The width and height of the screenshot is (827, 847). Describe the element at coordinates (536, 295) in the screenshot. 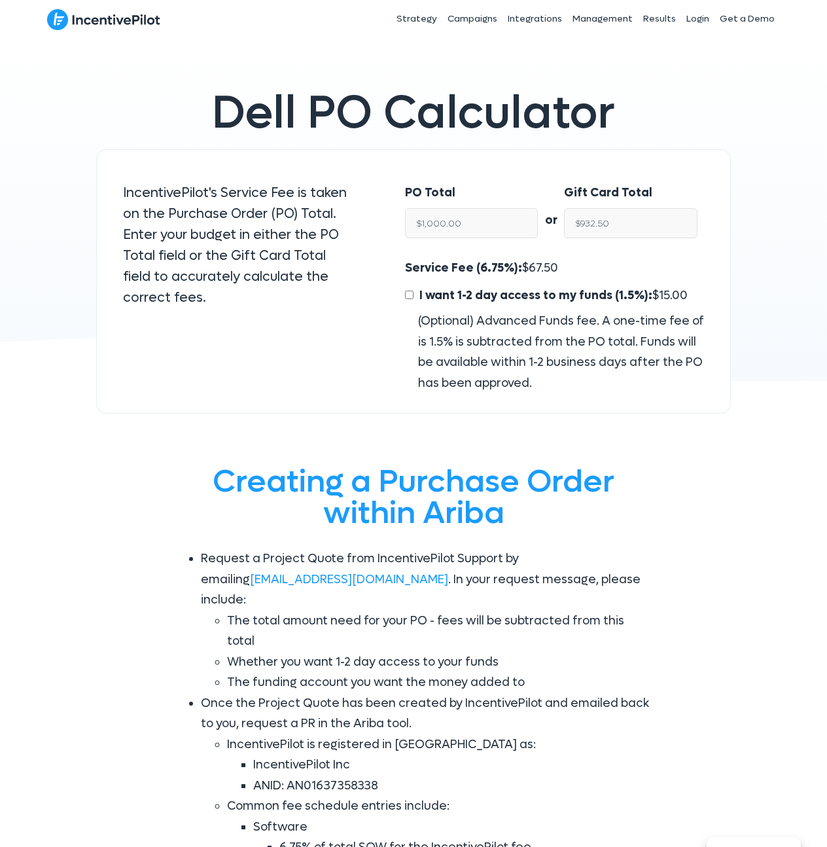

I see `span: I want 1-2 day access to my funds (1.5%):` at that location.